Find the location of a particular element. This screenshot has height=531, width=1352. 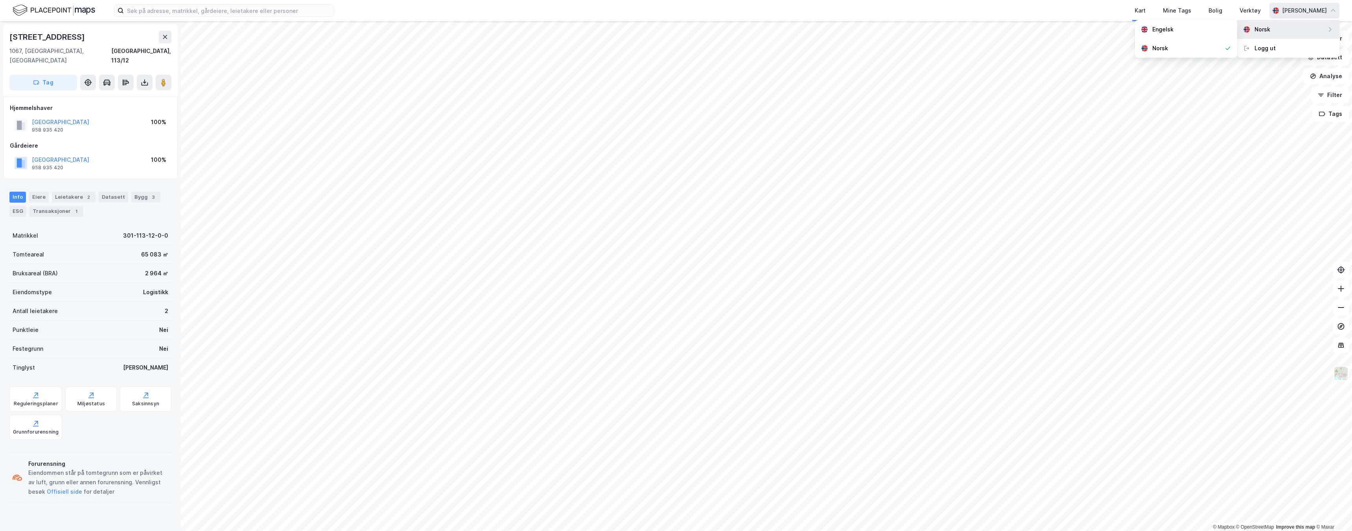

div: Eiere is located at coordinates (39, 197).